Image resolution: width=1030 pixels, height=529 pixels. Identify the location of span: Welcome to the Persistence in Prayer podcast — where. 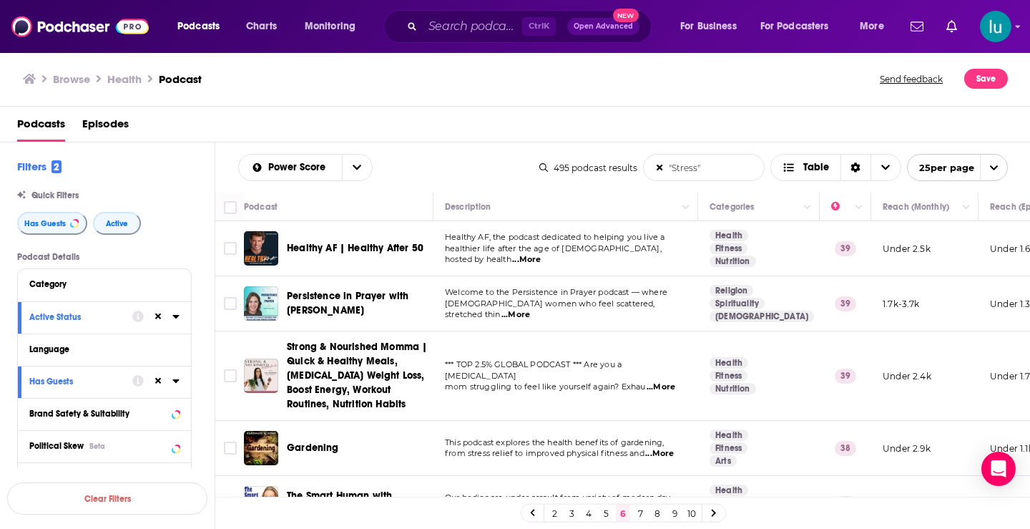
(556, 292).